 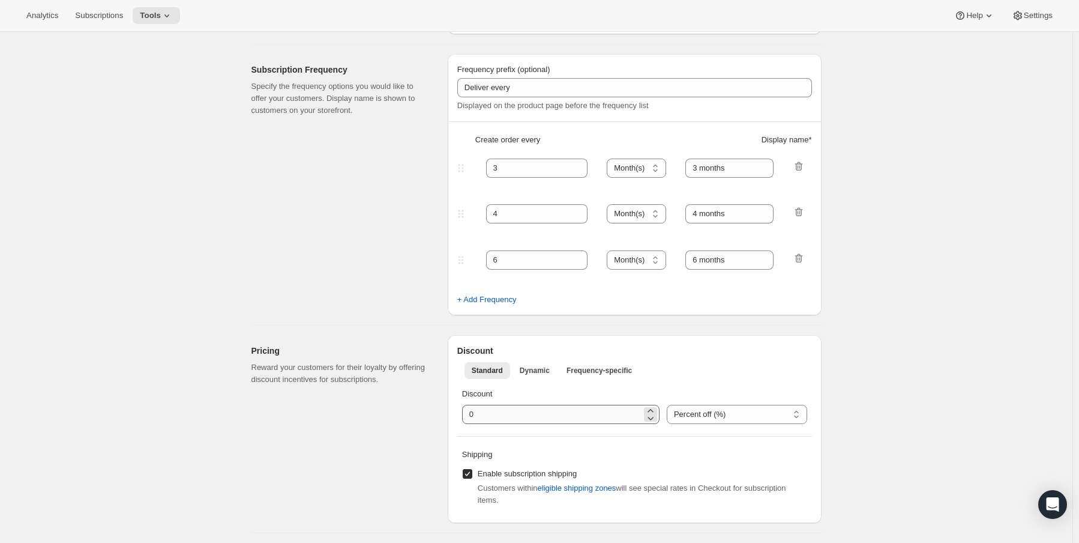 I want to click on span: Customers within will see special rates in Checkout for subscription items., so click(x=632, y=493).